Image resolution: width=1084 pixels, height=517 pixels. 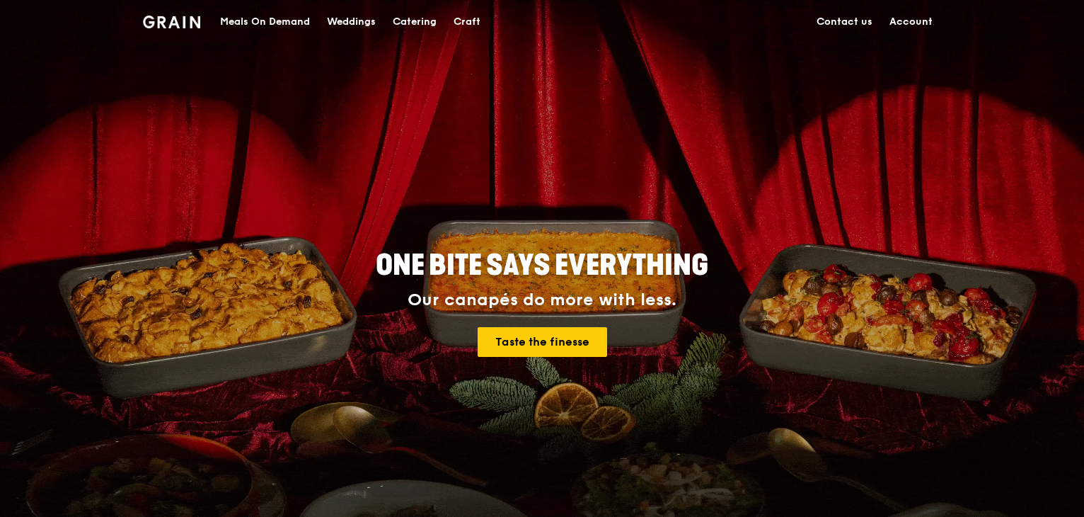 I want to click on a: Taste the finesse, so click(x=542, y=342).